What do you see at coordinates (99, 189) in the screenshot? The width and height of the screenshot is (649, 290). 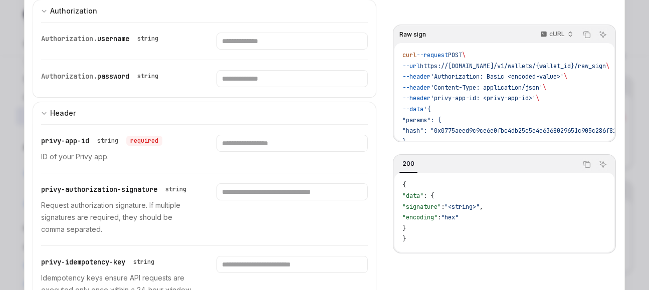 I see `span: privy-authorization-signature` at bounding box center [99, 189].